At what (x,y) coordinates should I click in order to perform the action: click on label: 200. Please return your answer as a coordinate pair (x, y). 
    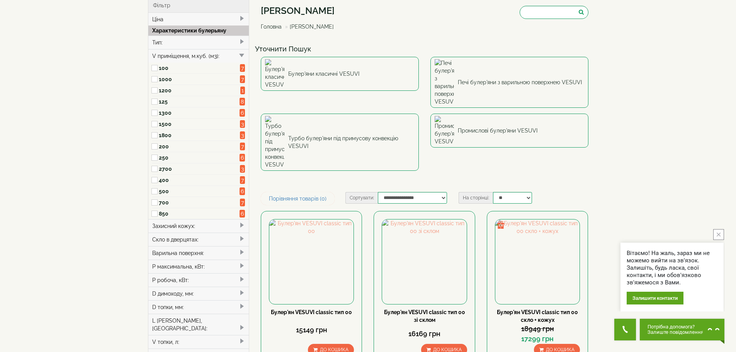
    Looking at the image, I should click on (199, 146).